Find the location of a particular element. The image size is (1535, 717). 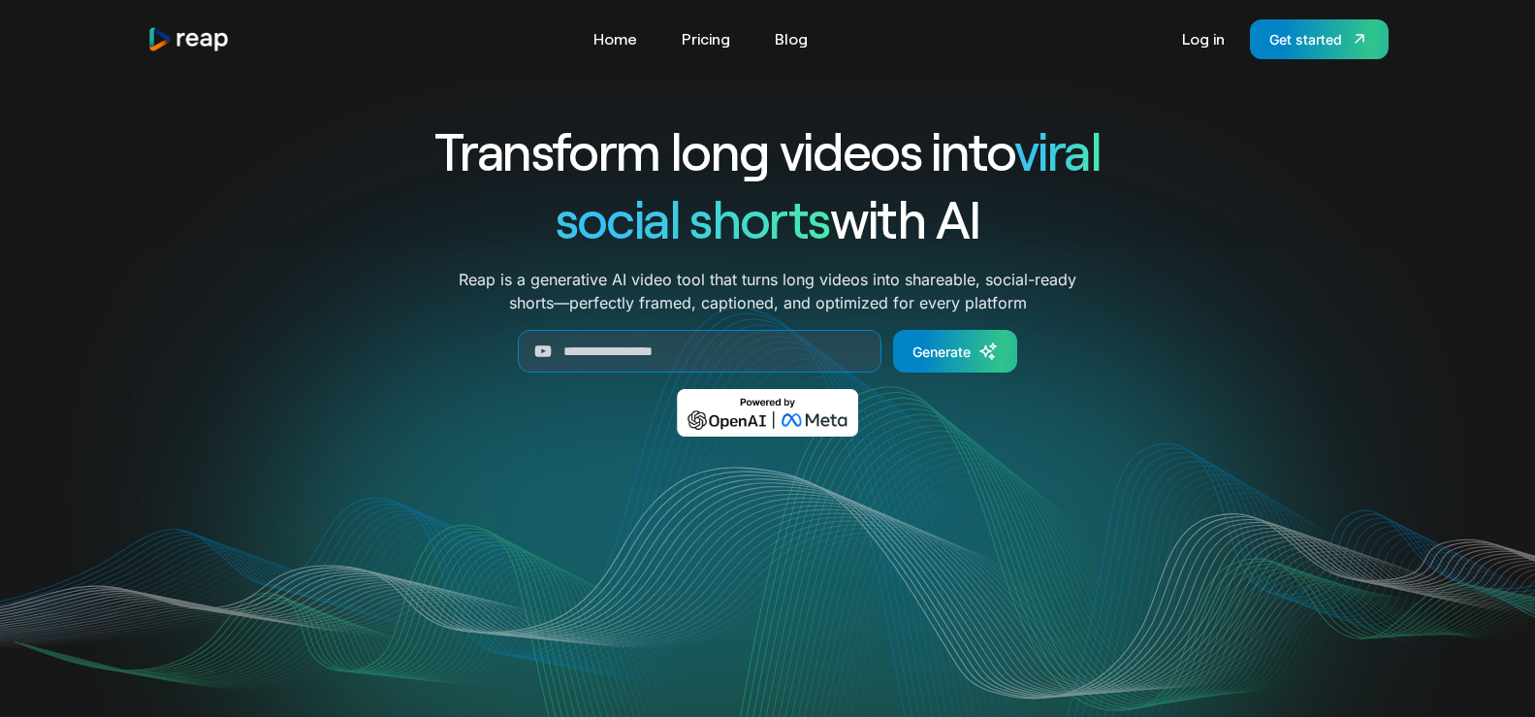

img: reap logo is located at coordinates (189, 39).